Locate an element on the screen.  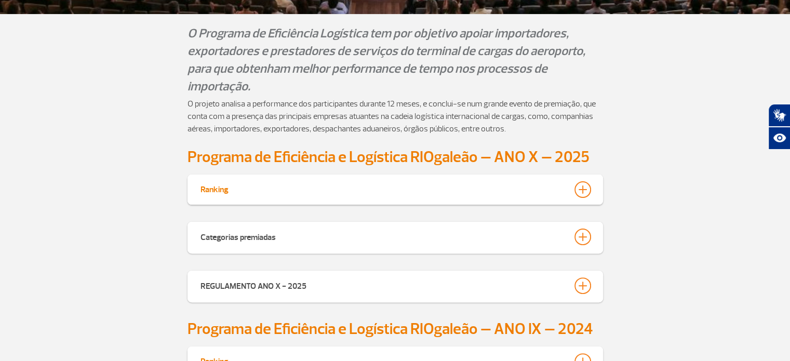
button: Ranking is located at coordinates (395, 190).